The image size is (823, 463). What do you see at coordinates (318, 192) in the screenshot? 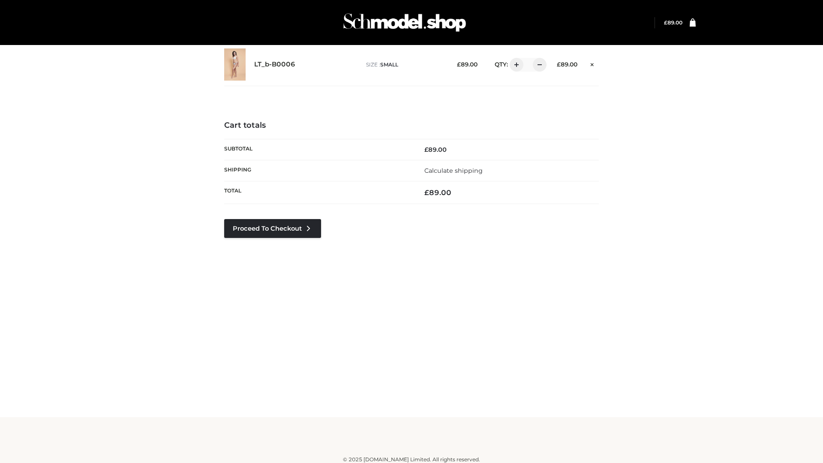
I see `th: Total` at bounding box center [318, 192].